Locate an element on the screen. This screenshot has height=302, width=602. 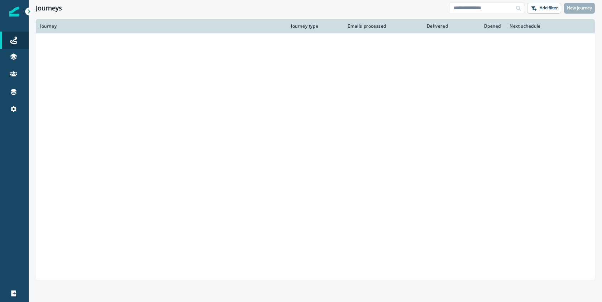
button: Add filter is located at coordinates (544, 8).